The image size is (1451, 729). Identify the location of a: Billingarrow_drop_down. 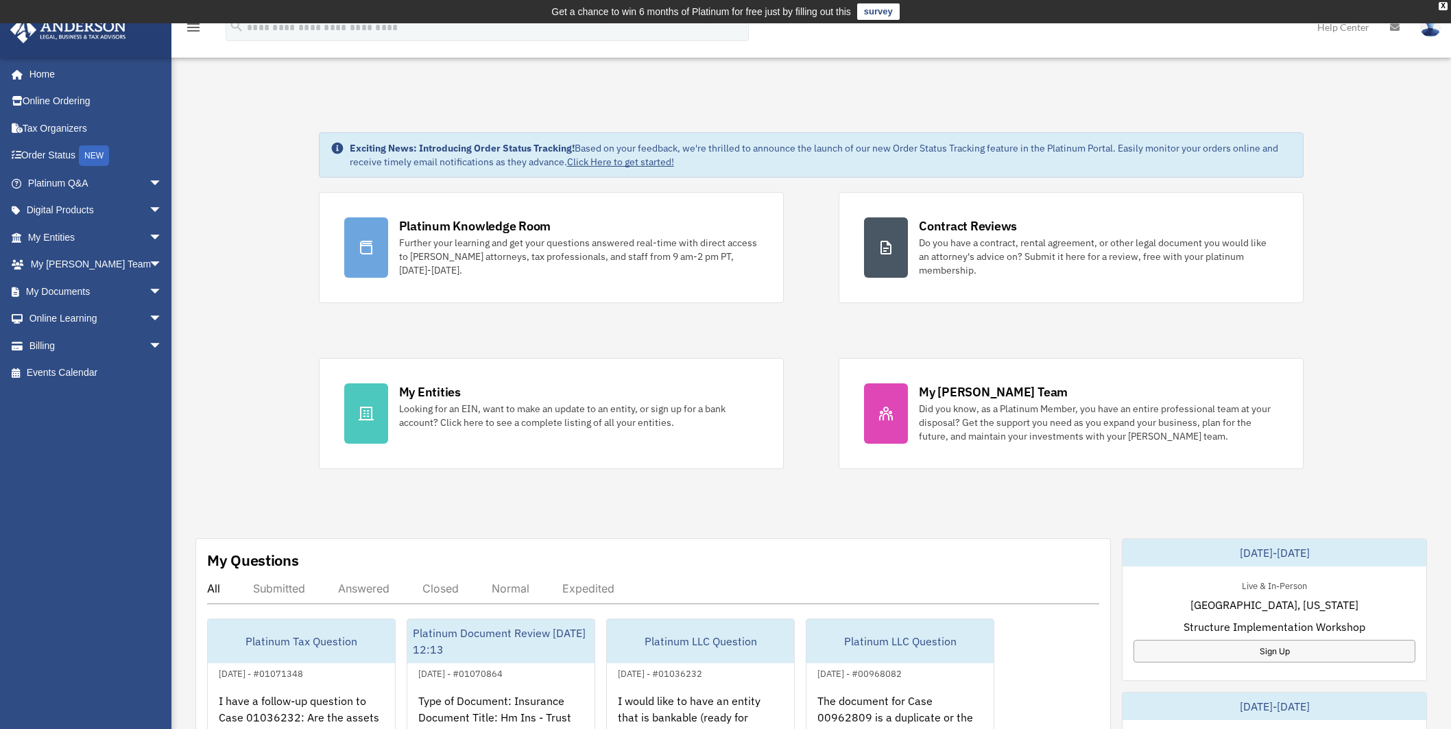
(96, 346).